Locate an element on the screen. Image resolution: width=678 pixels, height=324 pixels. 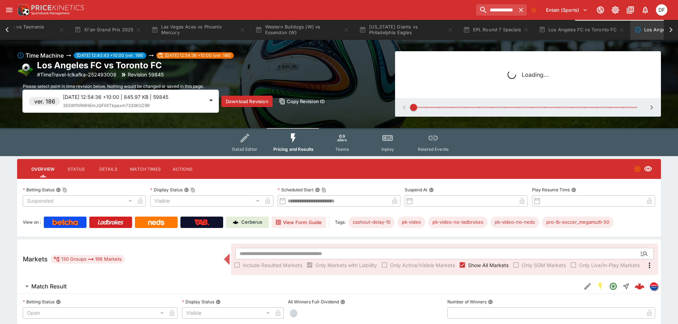
button: Match Result is located at coordinates (299, 287).